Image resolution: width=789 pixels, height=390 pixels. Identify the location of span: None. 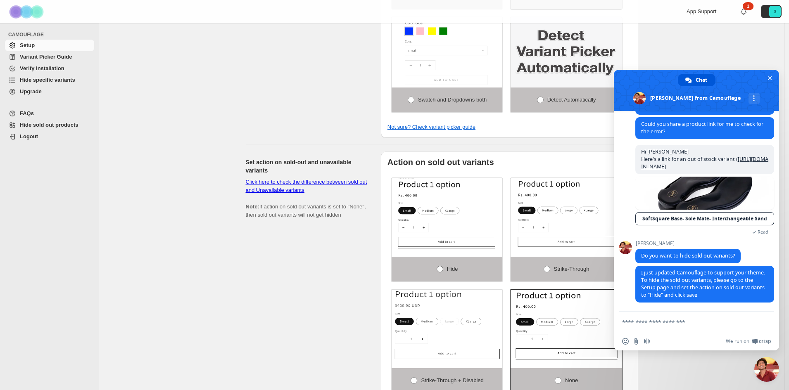
(571, 380).